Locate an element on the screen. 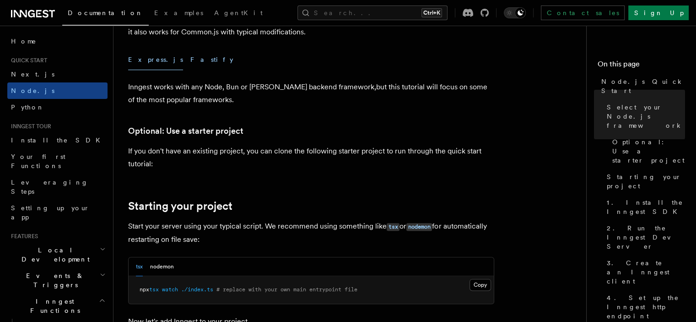 The width and height of the screenshot is (696, 322). span: Python is located at coordinates (27, 107).